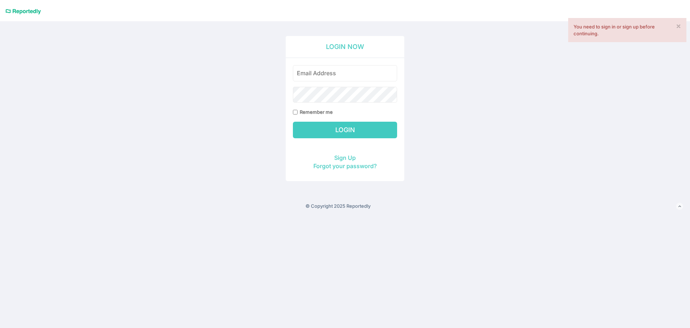 The height and width of the screenshot is (328, 690). I want to click on h2: Login Now, so click(345, 47).